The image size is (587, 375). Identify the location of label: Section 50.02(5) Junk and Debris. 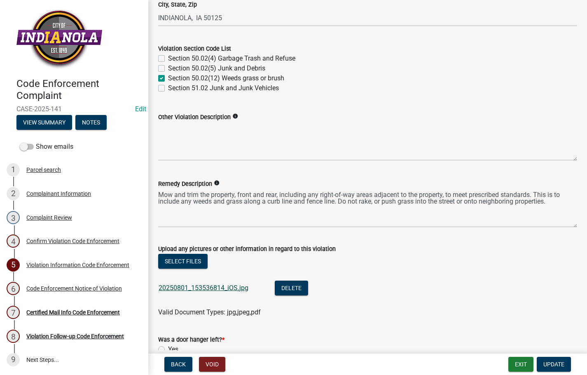
(217, 68).